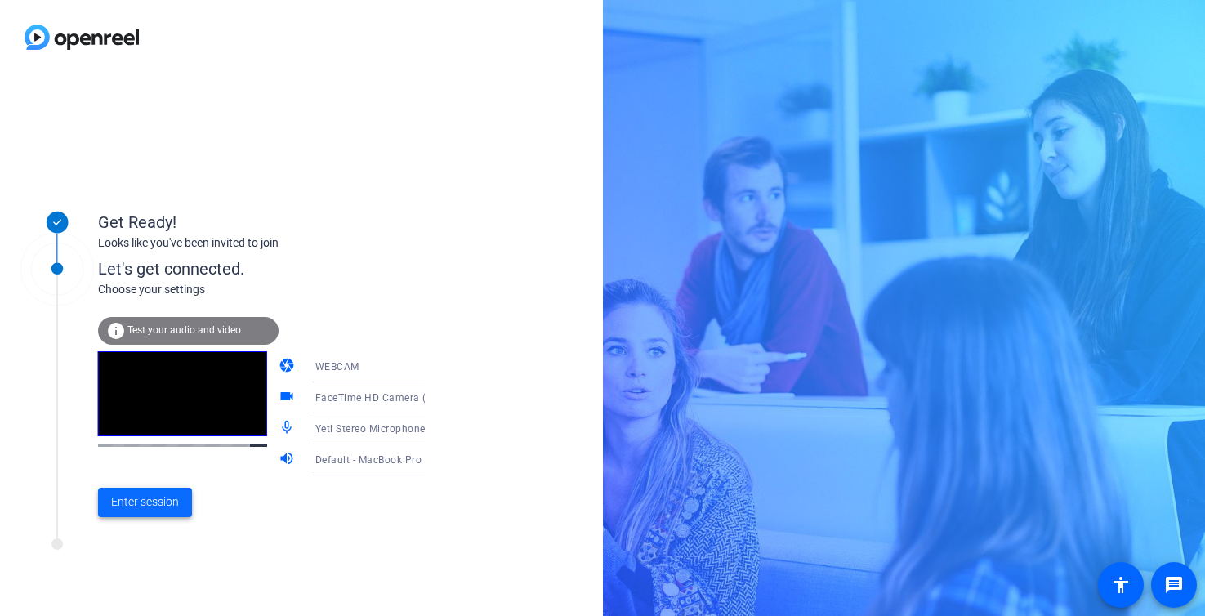  I want to click on div: Choose your settings, so click(278, 289).